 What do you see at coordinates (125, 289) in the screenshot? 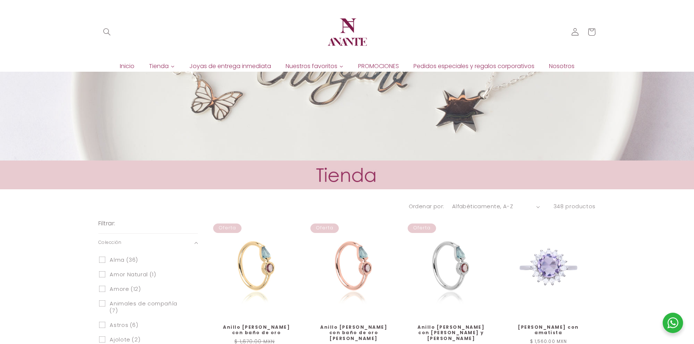
I see `span: Amore (12)` at bounding box center [125, 289].